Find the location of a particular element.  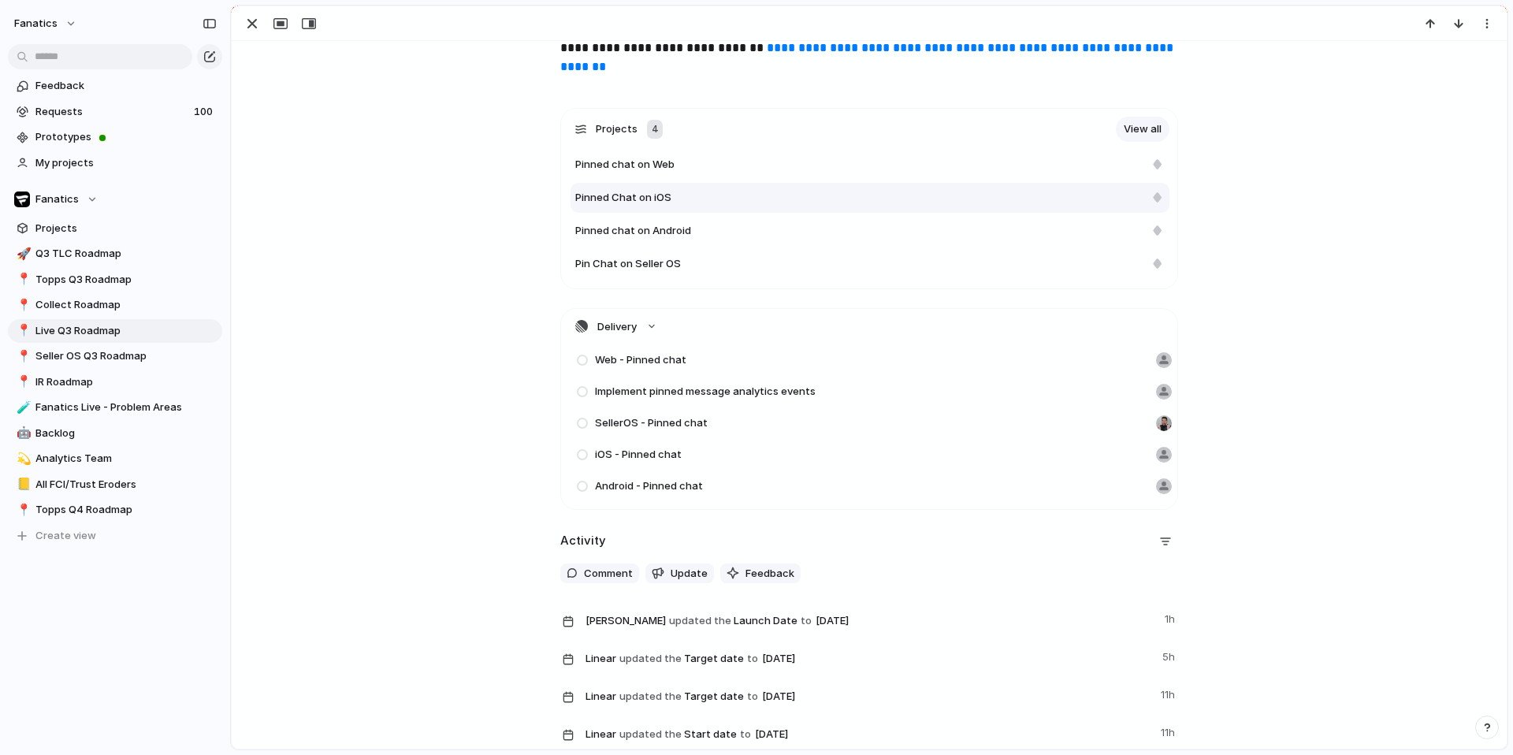

span: Web - Pinned chat is located at coordinates (641, 360).